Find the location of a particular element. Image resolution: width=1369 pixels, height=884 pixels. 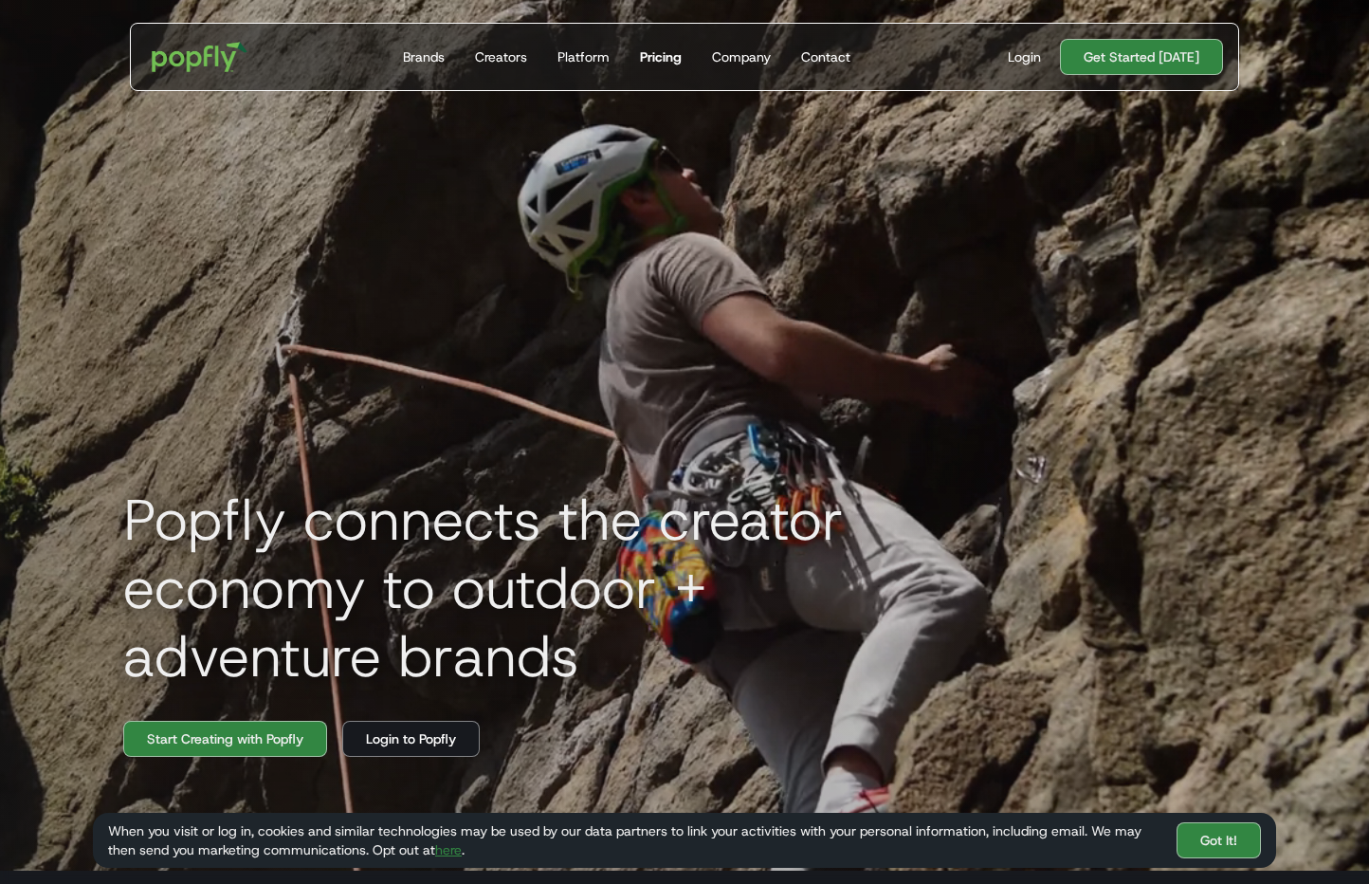

div: Contact is located at coordinates (826, 57).